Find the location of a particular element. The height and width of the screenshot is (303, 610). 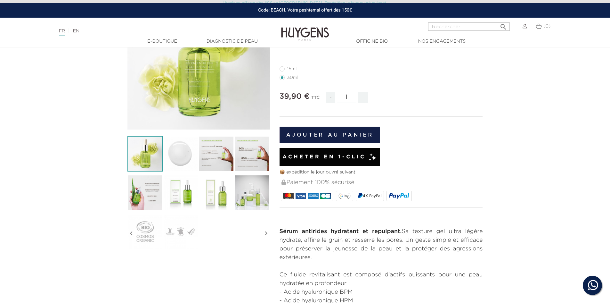

p: 📦 expédition le jour ouvré suivant is located at coordinates (381, 172).